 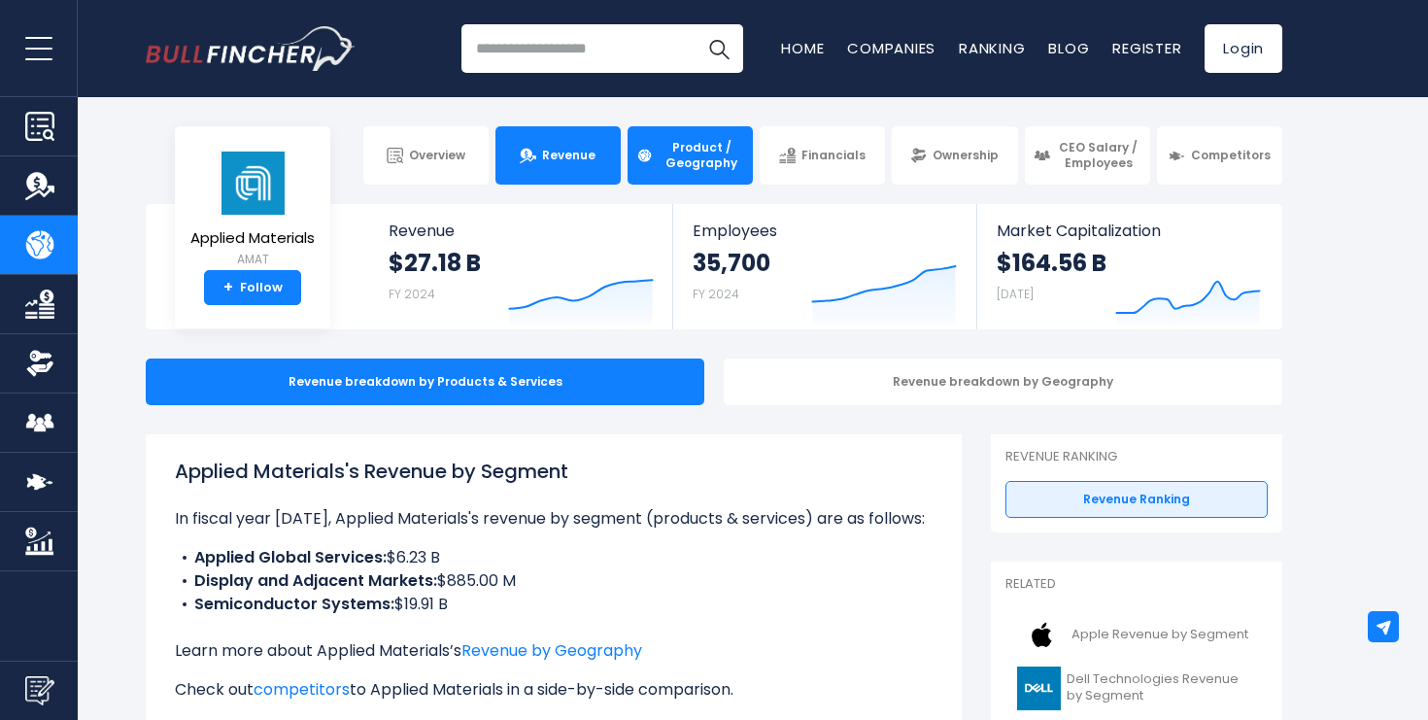 What do you see at coordinates (437, 155) in the screenshot?
I see `span: Overview` at bounding box center [437, 155].